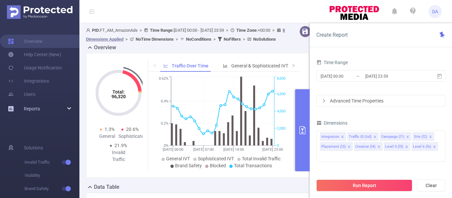 The width and height of the screenshot is (452, 198). What do you see at coordinates (281, 111) in the screenshot?
I see `tspan: 4,000` at bounding box center [281, 111].